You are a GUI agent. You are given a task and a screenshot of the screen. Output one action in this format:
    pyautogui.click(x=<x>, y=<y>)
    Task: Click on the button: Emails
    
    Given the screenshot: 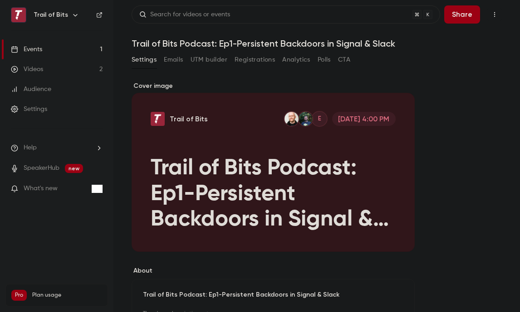 What is the action you would take?
    pyautogui.click(x=173, y=60)
    